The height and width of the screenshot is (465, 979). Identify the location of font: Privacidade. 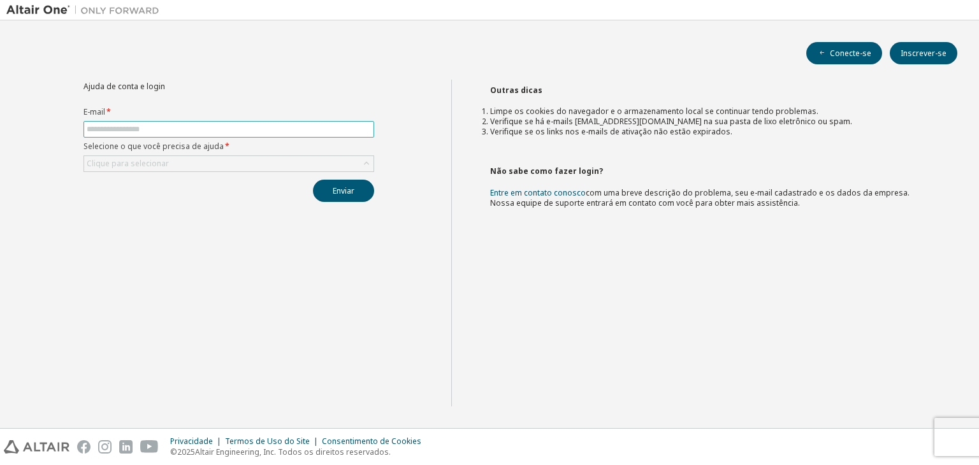
(191, 441).